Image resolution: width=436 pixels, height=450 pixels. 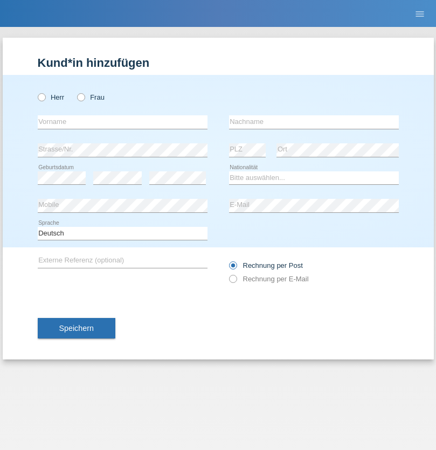 I want to click on input: Rechnung per Post, so click(x=232, y=268).